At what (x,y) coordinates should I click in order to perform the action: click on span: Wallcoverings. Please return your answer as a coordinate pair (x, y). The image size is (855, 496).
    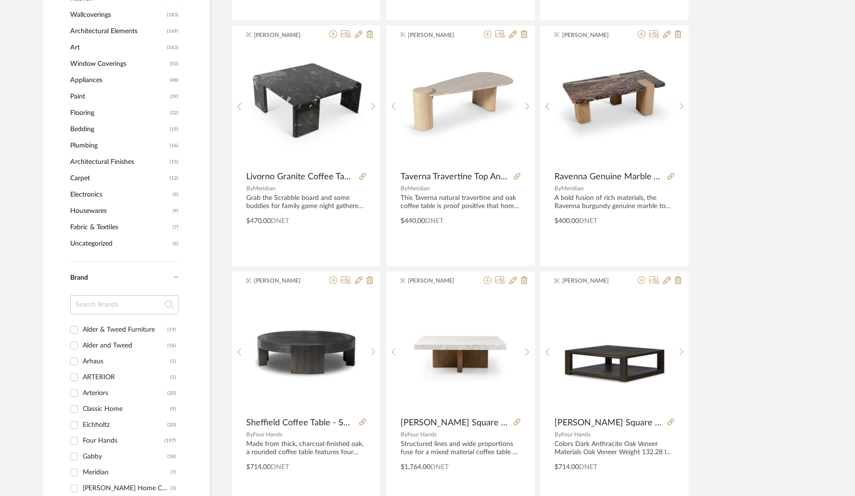
    Looking at the image, I should click on (117, 15).